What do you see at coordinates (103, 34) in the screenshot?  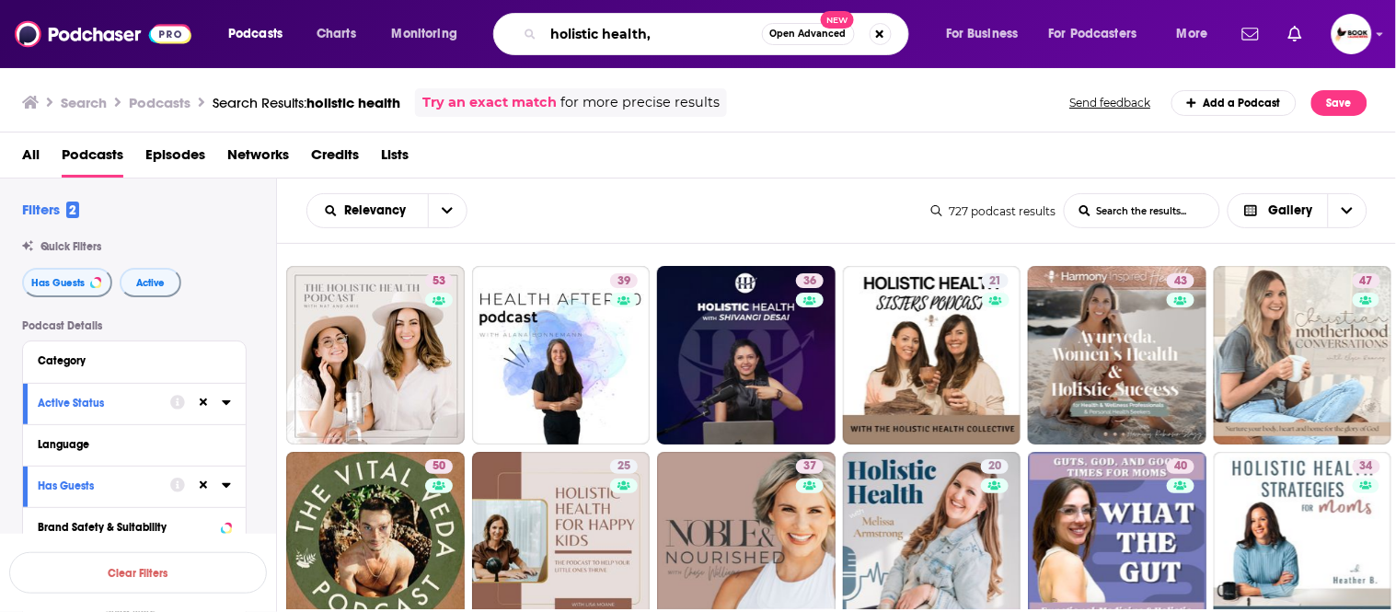 I see `img: Podchaser - Follow, Share and Rate Podcasts` at bounding box center [103, 34].